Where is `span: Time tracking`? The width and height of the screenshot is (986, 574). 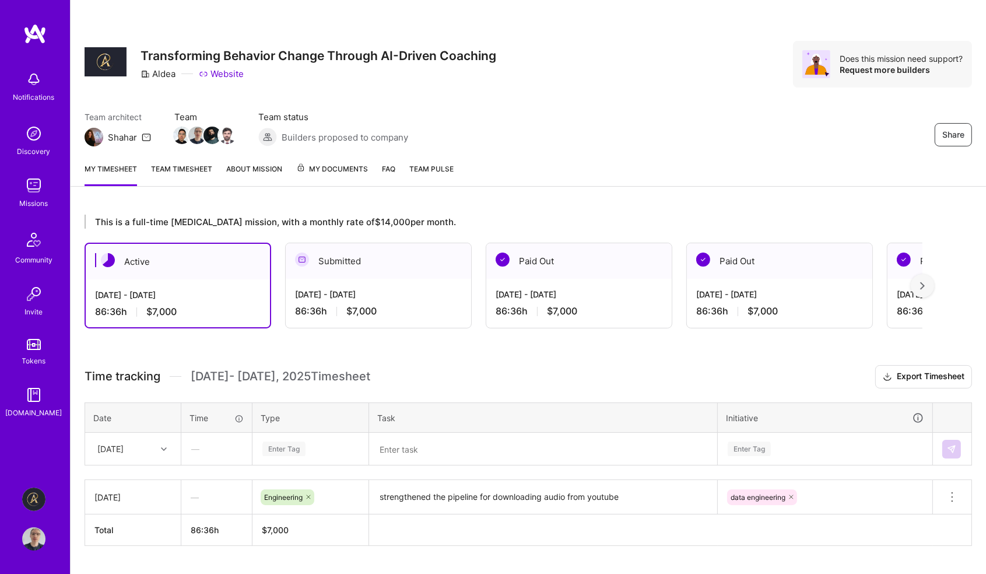 span: Time tracking is located at coordinates (122, 376).